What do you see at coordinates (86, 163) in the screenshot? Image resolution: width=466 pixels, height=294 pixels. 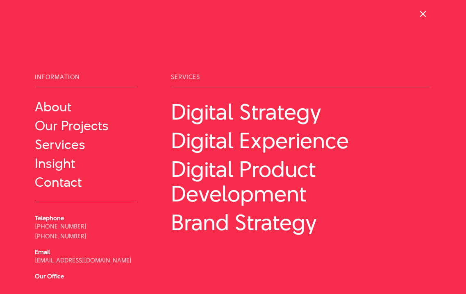 I see `a: Insight` at bounding box center [86, 163].